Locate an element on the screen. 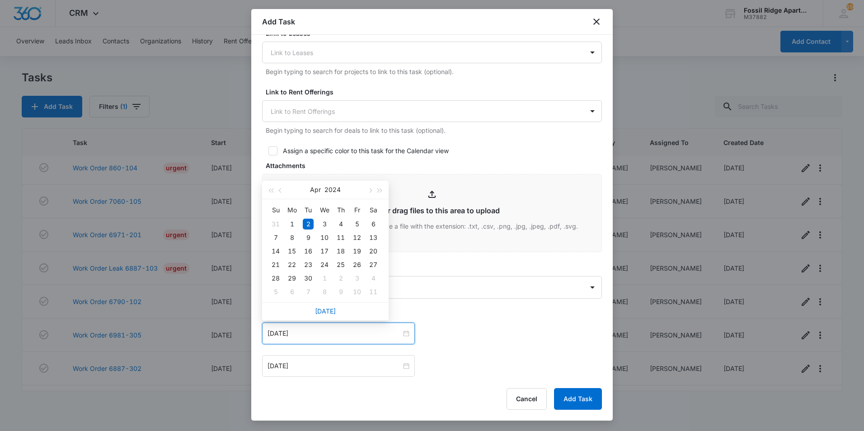 The width and height of the screenshot is (864, 431). td: 2024-05-04 is located at coordinates (373, 278).